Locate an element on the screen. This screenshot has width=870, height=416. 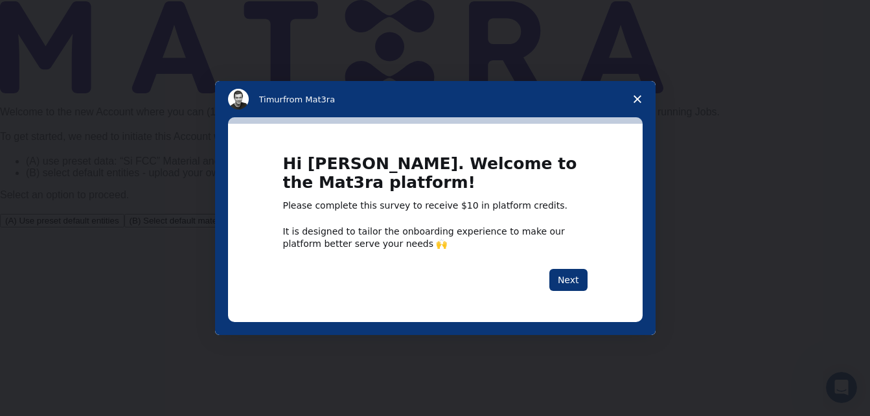
span: Close survey is located at coordinates (638, 99).